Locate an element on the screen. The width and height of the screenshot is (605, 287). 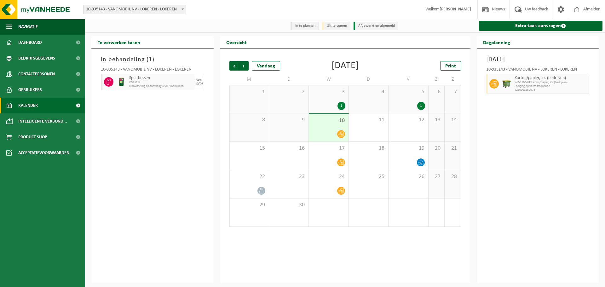
span: T250001850674 is located at coordinates (551, 90).